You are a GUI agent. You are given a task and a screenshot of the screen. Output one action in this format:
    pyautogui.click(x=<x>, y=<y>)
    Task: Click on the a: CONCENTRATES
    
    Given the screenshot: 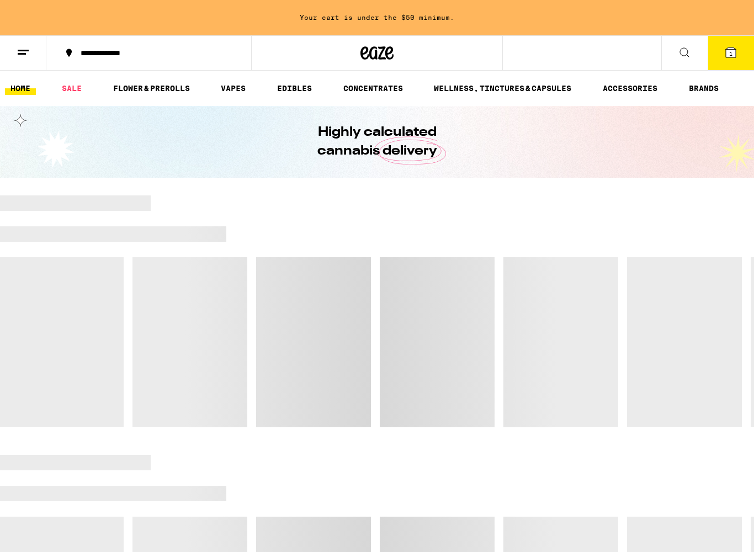 What is the action you would take?
    pyautogui.click(x=373, y=88)
    